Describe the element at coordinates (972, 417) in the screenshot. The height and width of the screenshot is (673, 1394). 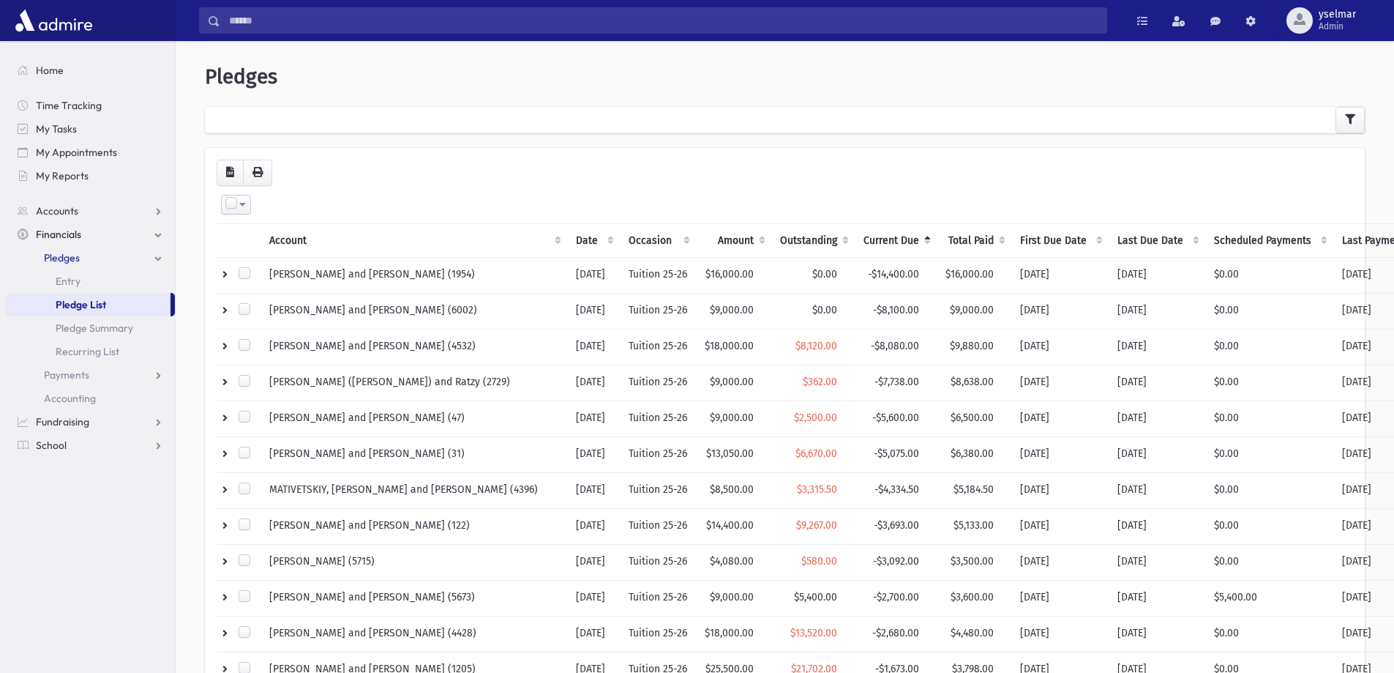
I see `span: $6,500.00` at that location.